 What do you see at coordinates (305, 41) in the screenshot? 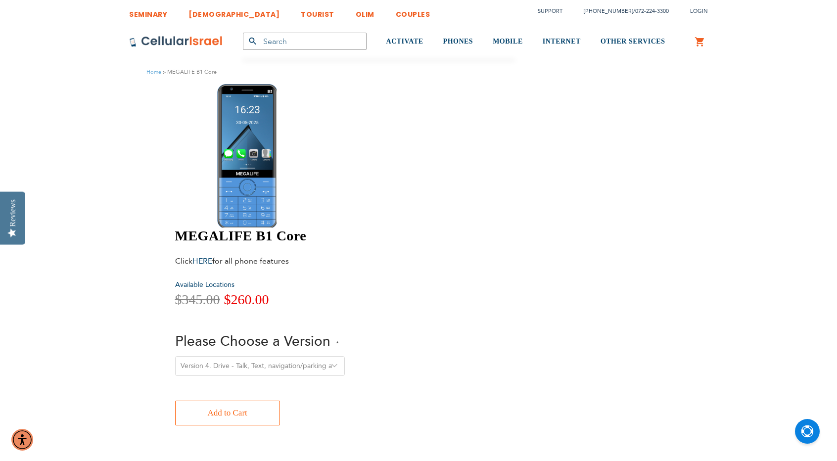
I see `input: Search` at bounding box center [305, 41].